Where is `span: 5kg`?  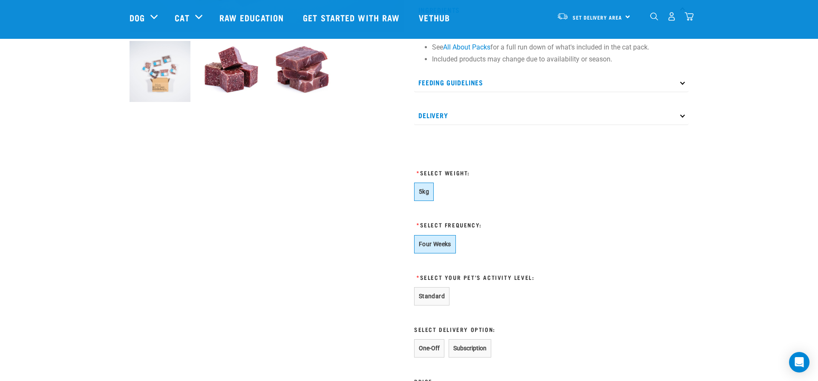
span: 5kg is located at coordinates (424, 191).